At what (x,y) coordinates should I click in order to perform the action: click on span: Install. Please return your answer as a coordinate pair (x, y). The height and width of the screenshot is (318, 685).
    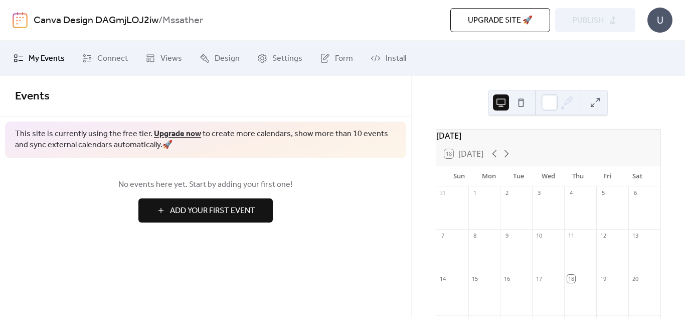
    Looking at the image, I should click on (396, 59).